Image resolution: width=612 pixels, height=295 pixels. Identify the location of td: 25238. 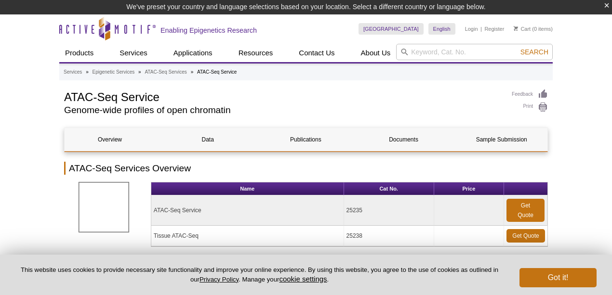
(389, 236).